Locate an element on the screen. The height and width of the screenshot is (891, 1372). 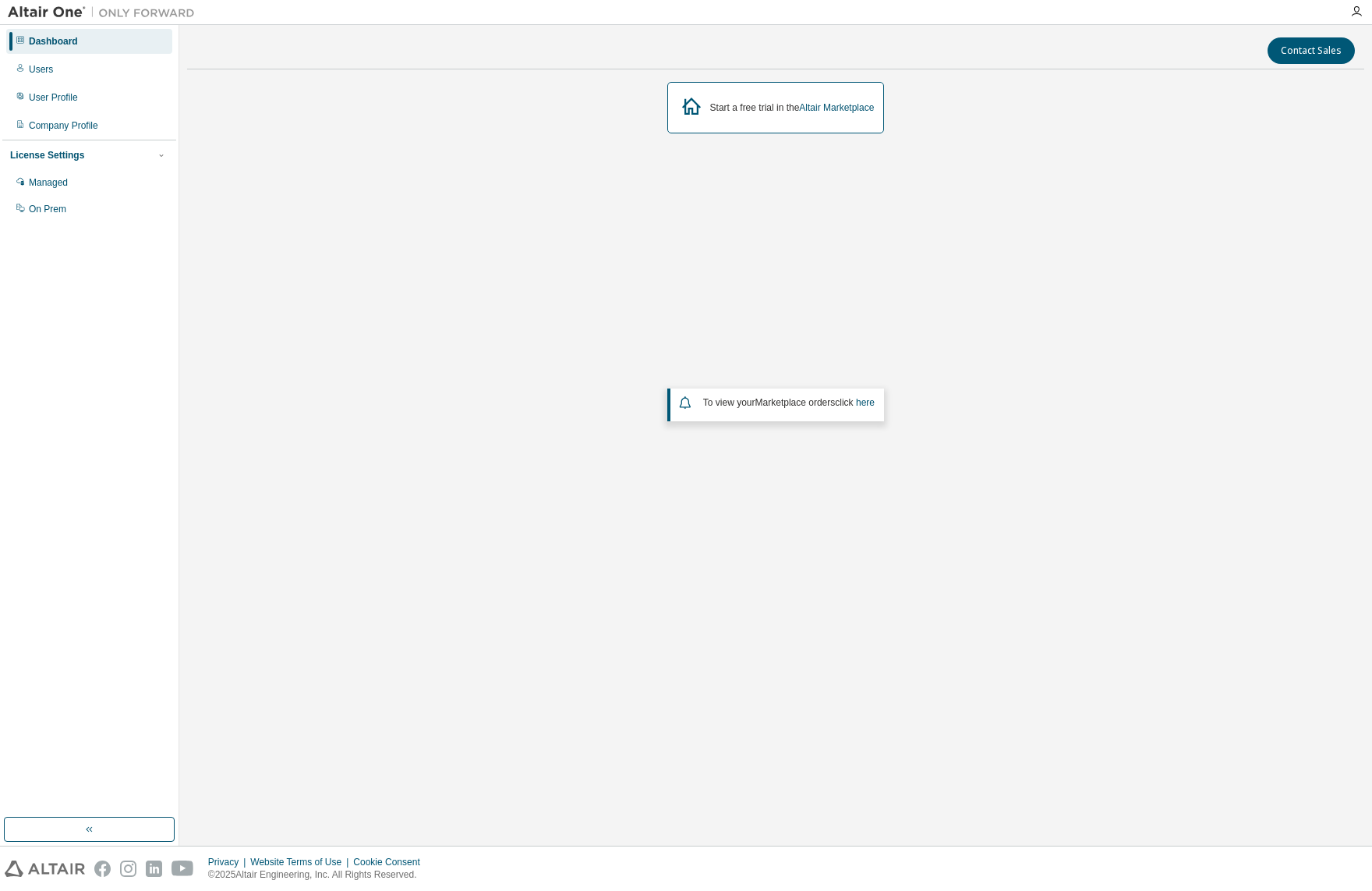
img: instagram.svg is located at coordinates (128, 868).